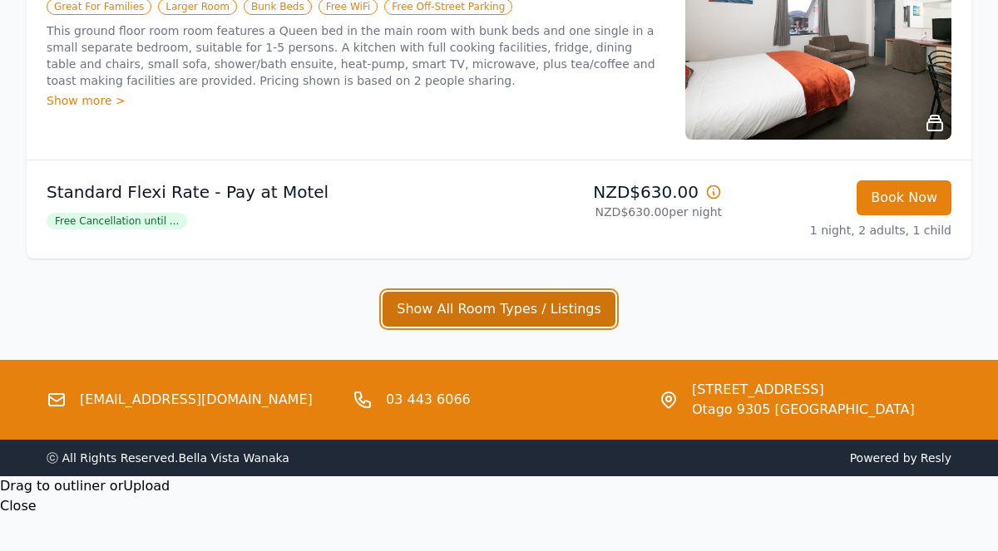 The height and width of the screenshot is (551, 998). What do you see at coordinates (269, 192) in the screenshot?
I see `p: Standard Flexi Rate - Pay at Motel` at bounding box center [269, 192].